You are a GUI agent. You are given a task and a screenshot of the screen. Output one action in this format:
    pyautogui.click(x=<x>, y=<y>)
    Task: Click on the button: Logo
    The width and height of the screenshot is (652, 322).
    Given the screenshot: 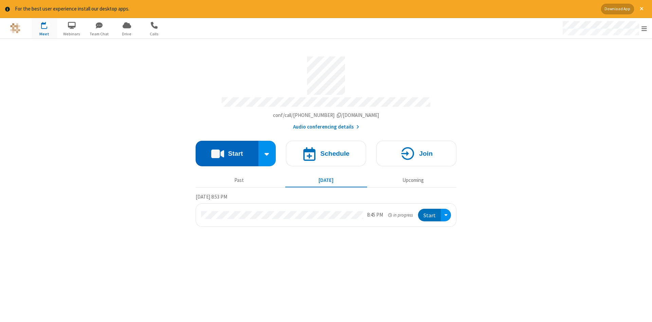 What is the action you would take?
    pyautogui.click(x=15, y=28)
    